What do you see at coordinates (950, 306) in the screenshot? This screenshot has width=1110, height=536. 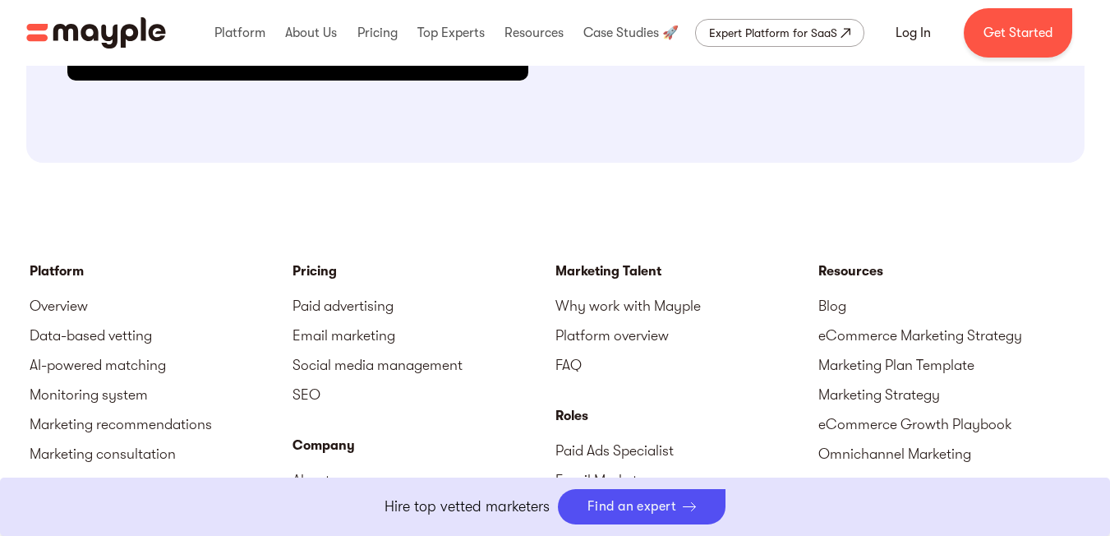 I see `a: Blog` at bounding box center [950, 306].